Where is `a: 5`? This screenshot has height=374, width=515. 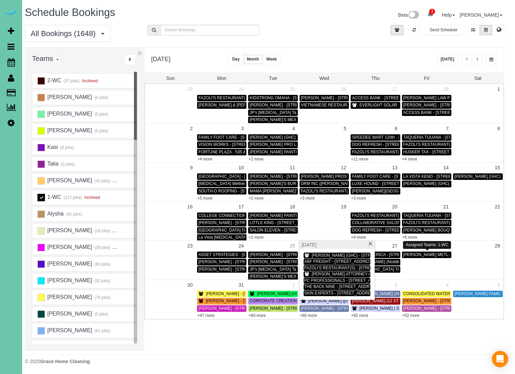
a: 5 is located at coordinates (498, 285).